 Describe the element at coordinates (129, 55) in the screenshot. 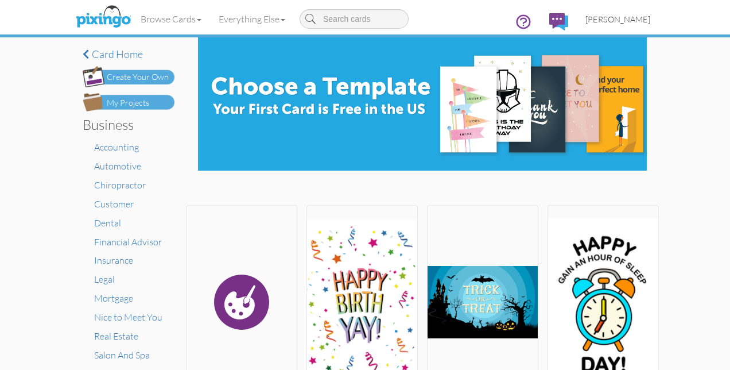

I see `h4: Card home` at that location.